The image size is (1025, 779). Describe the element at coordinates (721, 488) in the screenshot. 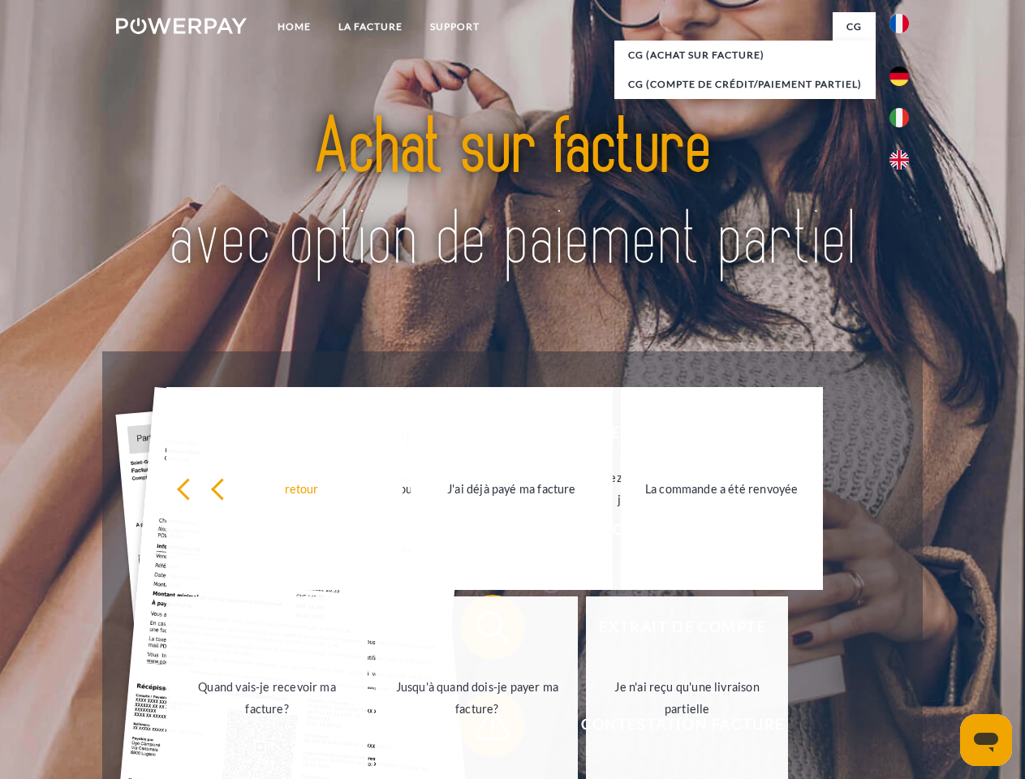

I see `div: La commande a été renvoyée` at that location.